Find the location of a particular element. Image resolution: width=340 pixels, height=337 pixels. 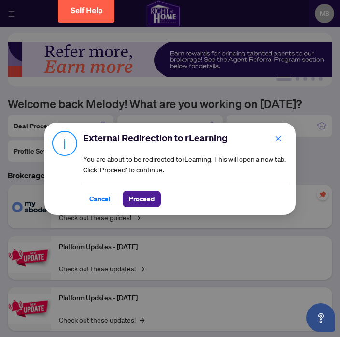

span: Proceed is located at coordinates (141, 199).